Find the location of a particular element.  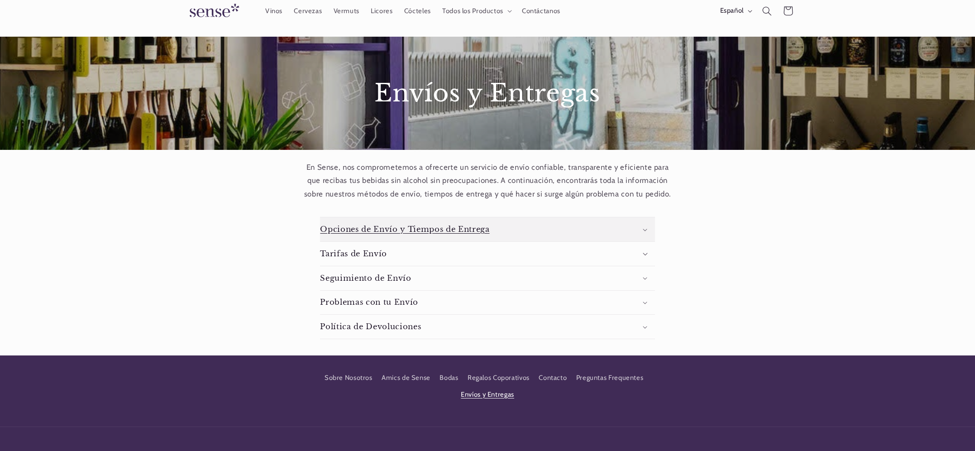

span: Contáctanos is located at coordinates (541, 11).